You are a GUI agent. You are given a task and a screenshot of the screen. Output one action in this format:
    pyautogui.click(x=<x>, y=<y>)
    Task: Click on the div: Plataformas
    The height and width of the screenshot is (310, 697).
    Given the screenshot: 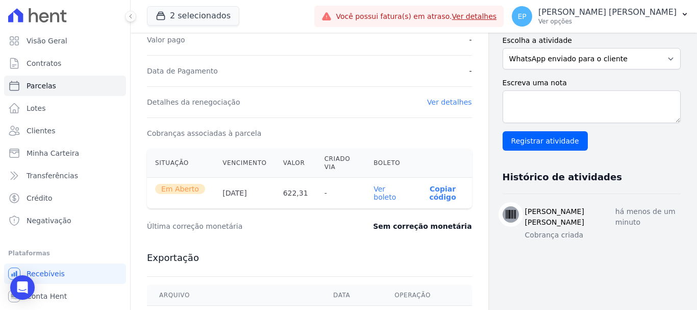 What is the action you would take?
    pyautogui.click(x=65, y=253)
    